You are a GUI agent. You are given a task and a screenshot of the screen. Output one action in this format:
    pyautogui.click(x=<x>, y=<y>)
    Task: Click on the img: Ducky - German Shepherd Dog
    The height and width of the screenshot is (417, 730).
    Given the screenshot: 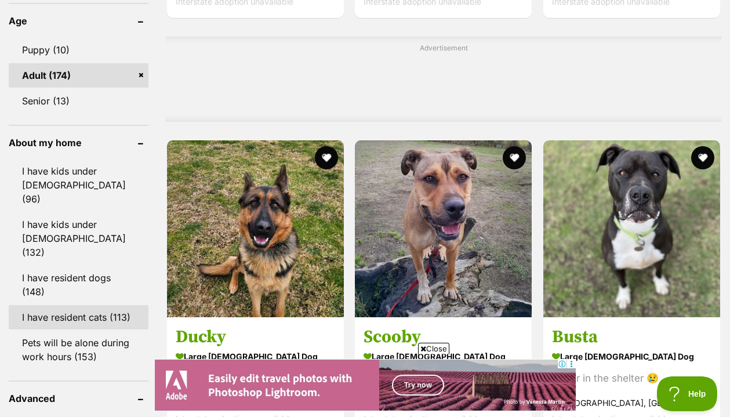 What is the action you would take?
    pyautogui.click(x=255, y=229)
    